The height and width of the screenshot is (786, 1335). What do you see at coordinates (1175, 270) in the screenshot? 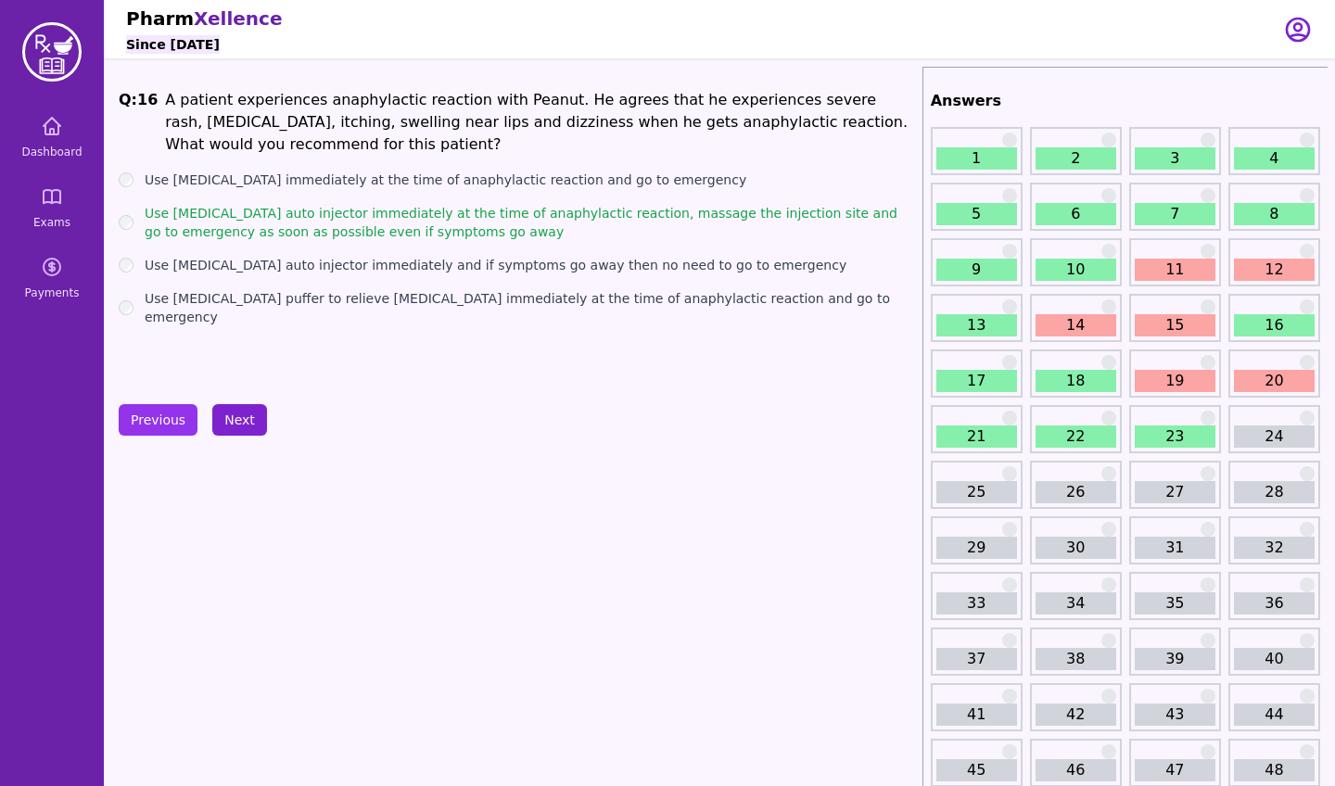
I see `a: 11` at bounding box center [1175, 270].